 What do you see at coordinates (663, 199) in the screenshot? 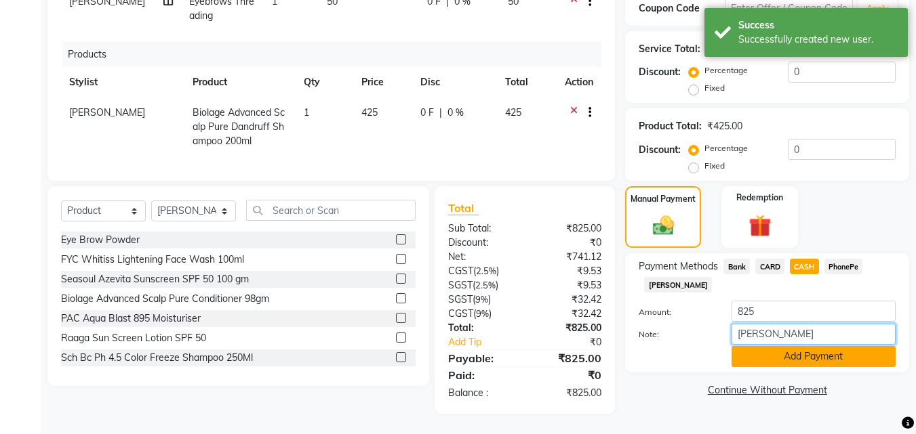
I see `label: Manual Payment` at bounding box center [663, 199].